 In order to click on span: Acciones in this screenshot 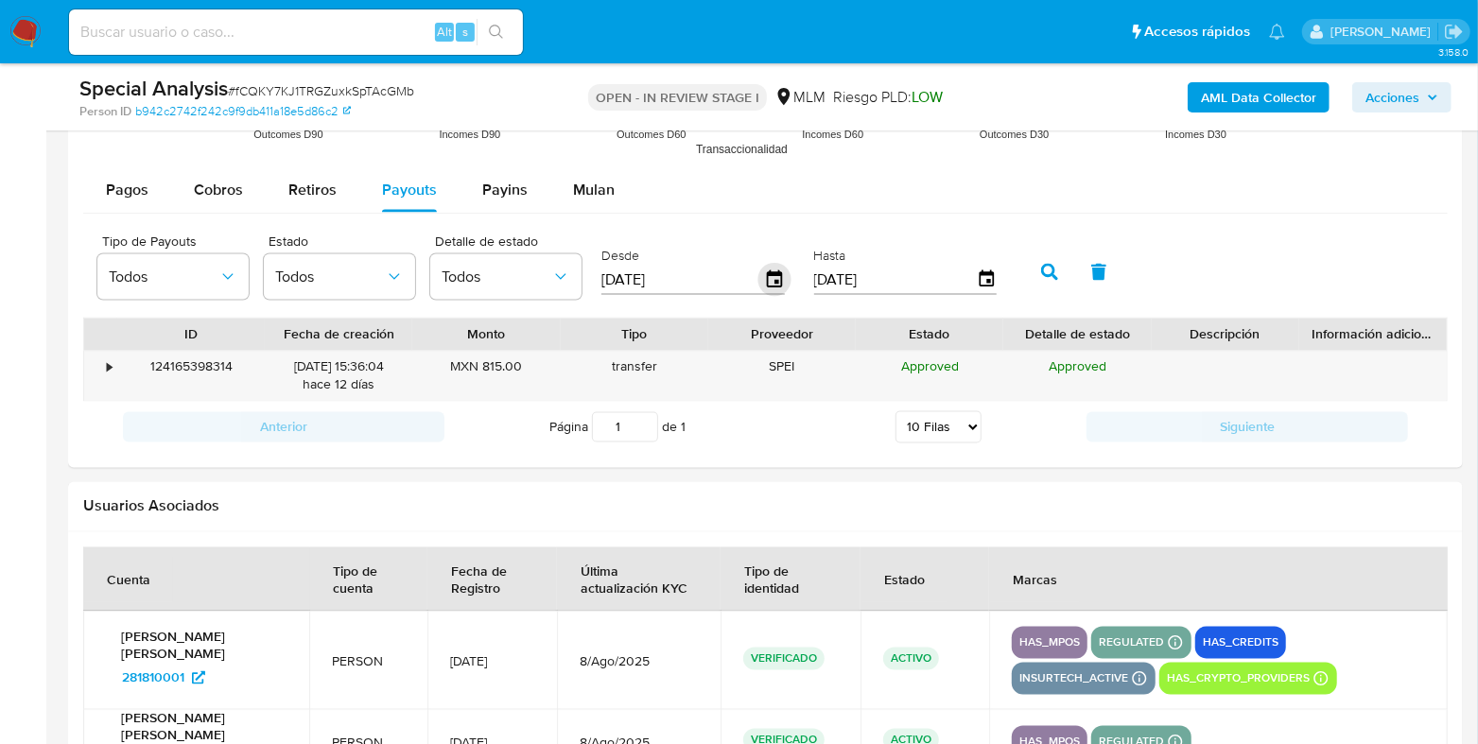, I will do `click(1392, 97)`.